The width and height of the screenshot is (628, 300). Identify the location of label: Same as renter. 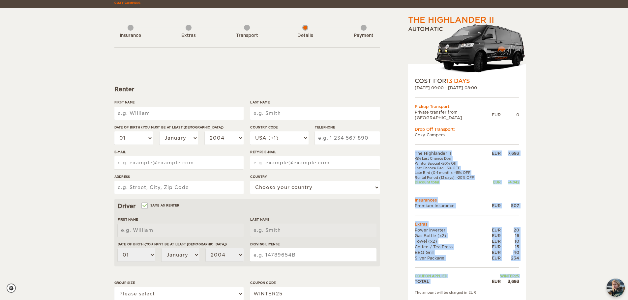
(161, 205).